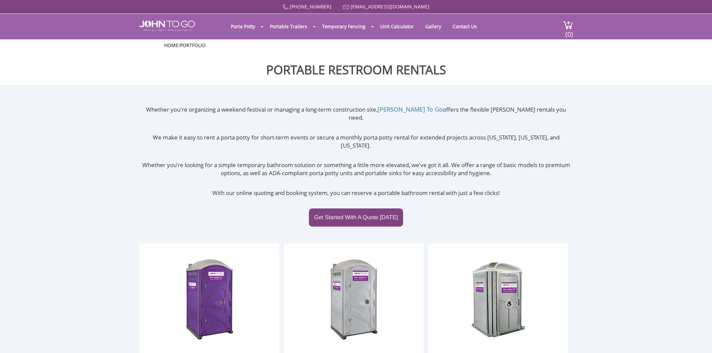 The height and width of the screenshot is (353, 712). What do you see at coordinates (433, 26) in the screenshot?
I see `a: Gallery` at bounding box center [433, 26].